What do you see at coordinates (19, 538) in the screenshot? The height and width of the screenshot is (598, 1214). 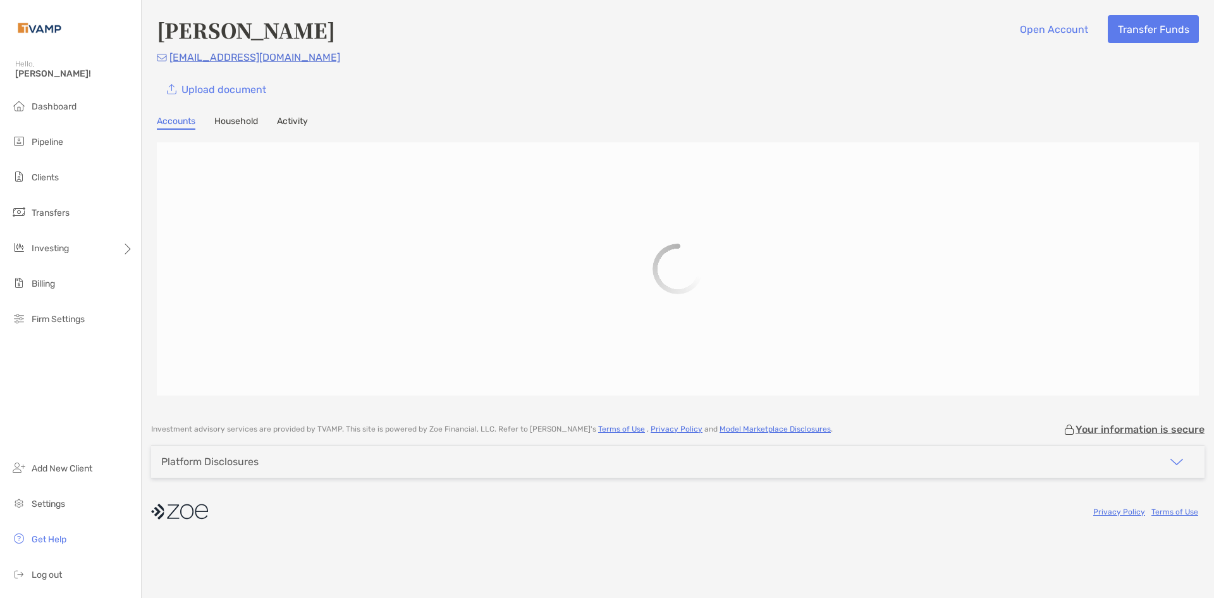 I see `img: get-help icon` at bounding box center [19, 538].